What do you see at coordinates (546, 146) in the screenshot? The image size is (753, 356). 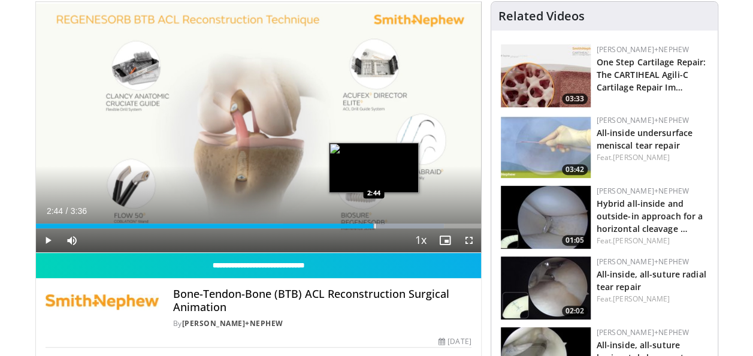 I see `a: 03:42` at bounding box center [546, 146].